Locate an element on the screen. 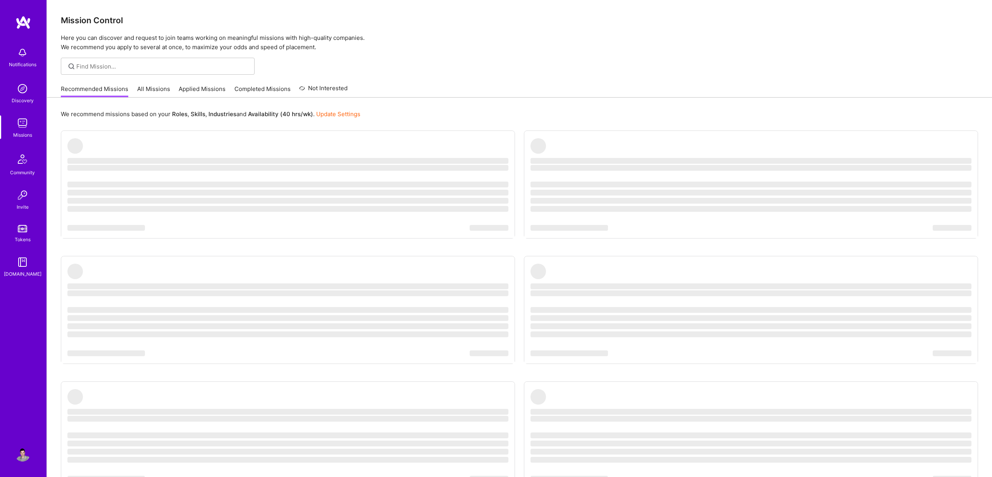 The image size is (992, 477). p: We recommend missions based on your , , and . is located at coordinates (210, 114).